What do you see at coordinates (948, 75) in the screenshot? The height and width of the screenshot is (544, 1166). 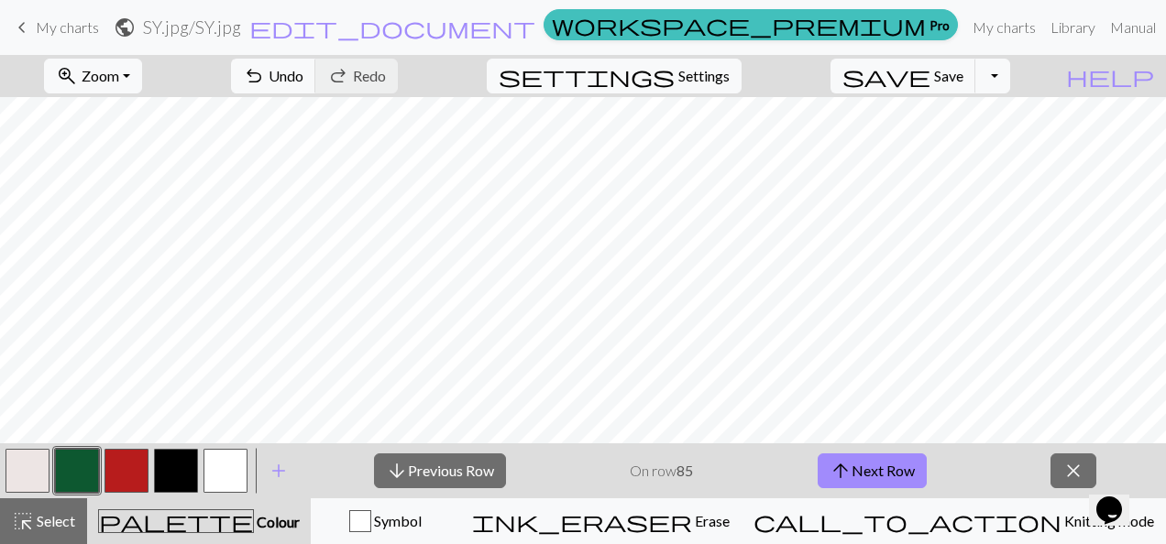 I see `span: Save` at bounding box center [948, 75].